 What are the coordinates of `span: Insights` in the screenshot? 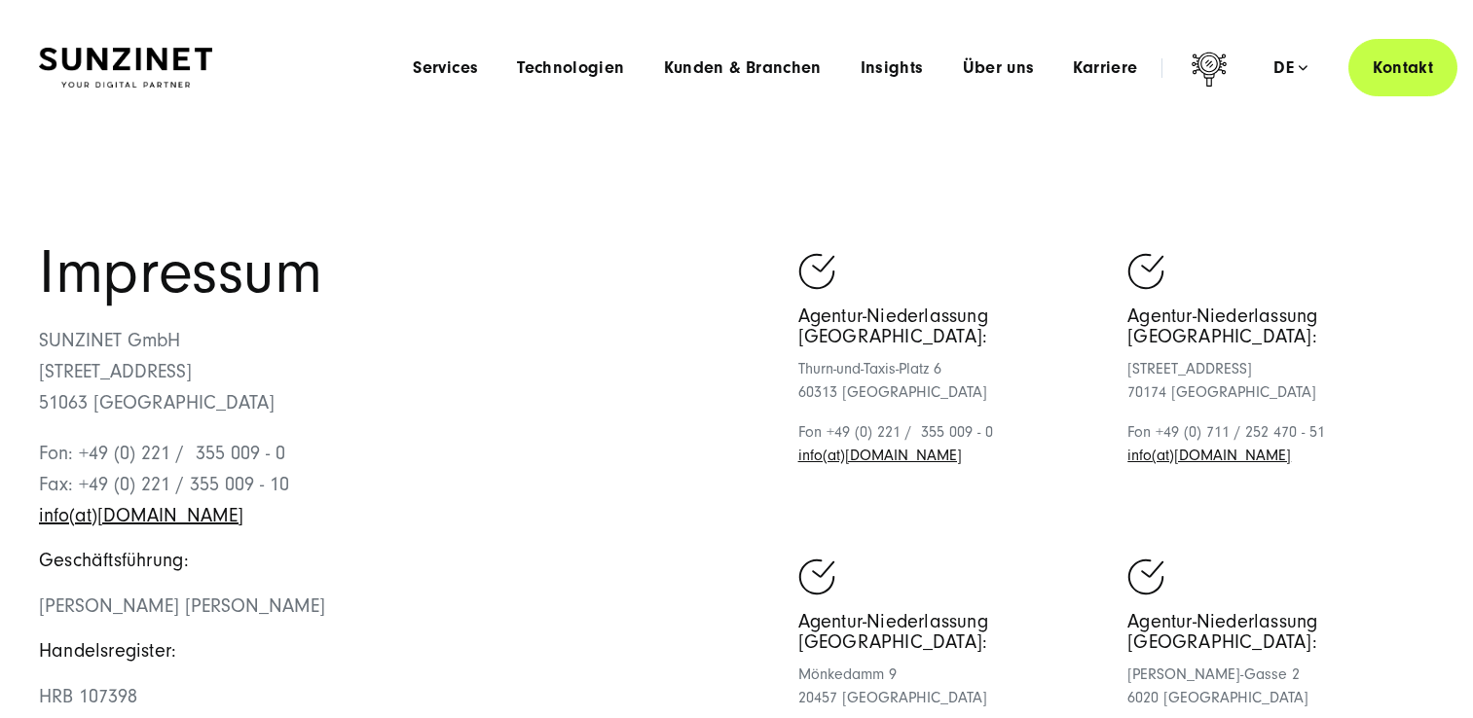 It's located at (892, 68).